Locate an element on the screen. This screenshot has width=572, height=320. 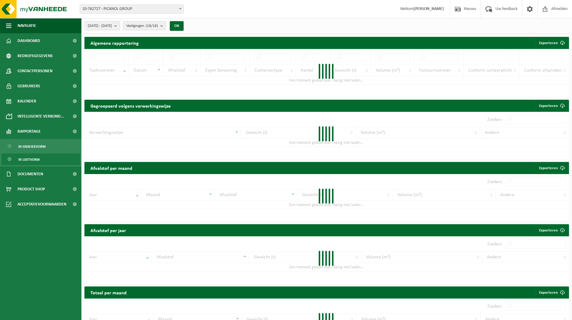
h2: Gegroepeerd volgens verwerkingswijze is located at coordinates (131, 105).